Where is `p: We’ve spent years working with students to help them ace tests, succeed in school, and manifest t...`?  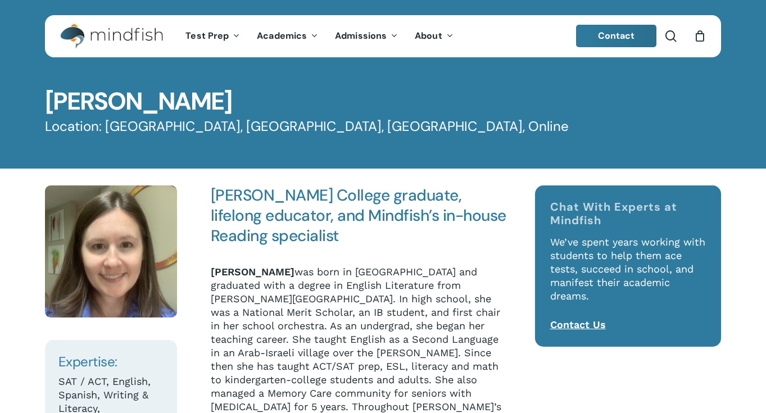 p: We’ve spent years working with students to help them ace tests, succeed in school, and manifest t... is located at coordinates (629, 277).